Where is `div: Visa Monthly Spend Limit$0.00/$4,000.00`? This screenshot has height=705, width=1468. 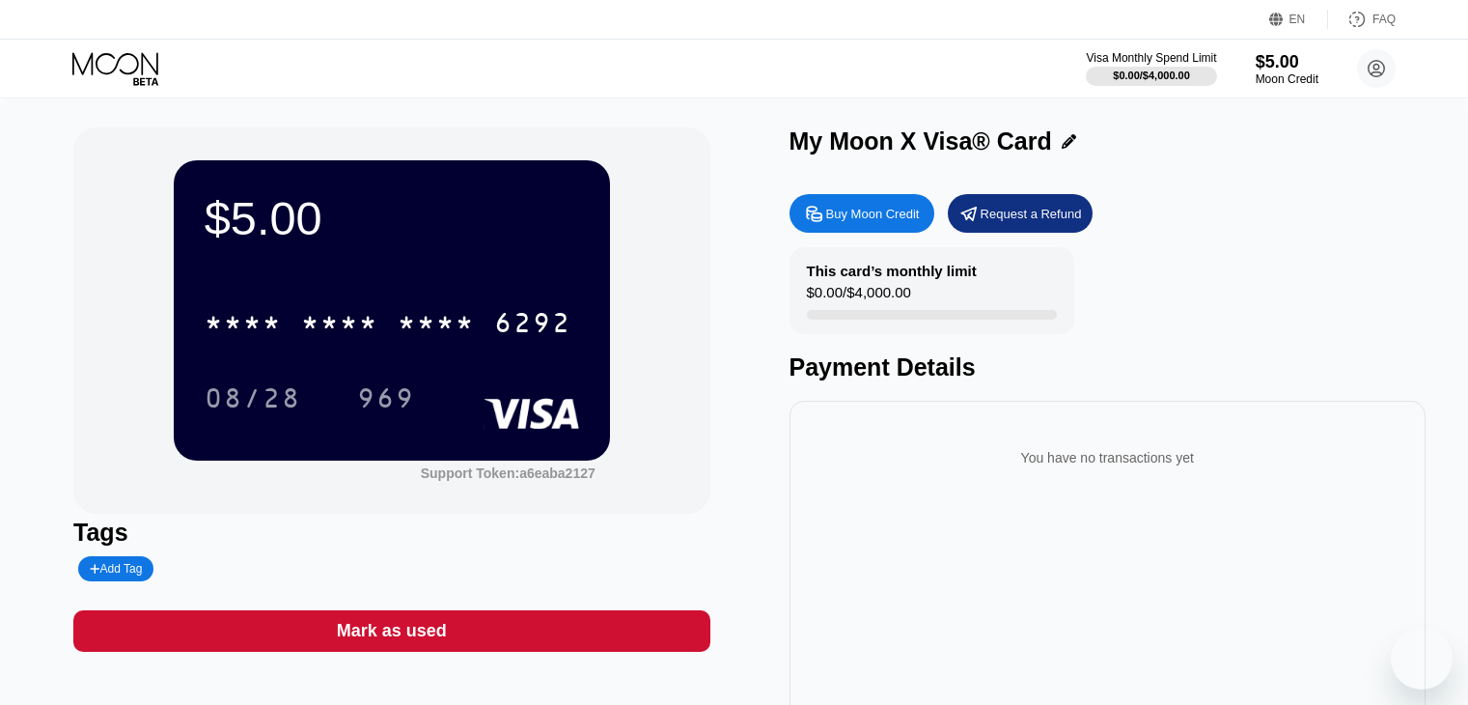 div: Visa Monthly Spend Limit$0.00/$4,000.00 is located at coordinates (1151, 69).